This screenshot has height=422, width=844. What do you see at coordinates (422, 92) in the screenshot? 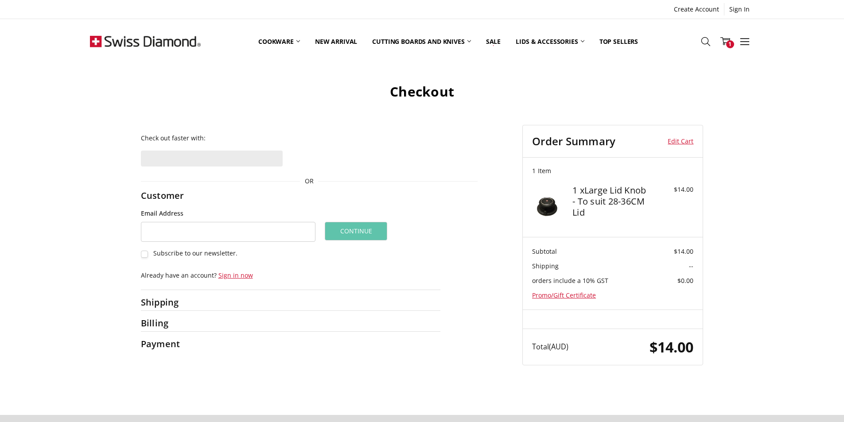
I see `h1: Checkout` at bounding box center [422, 92].